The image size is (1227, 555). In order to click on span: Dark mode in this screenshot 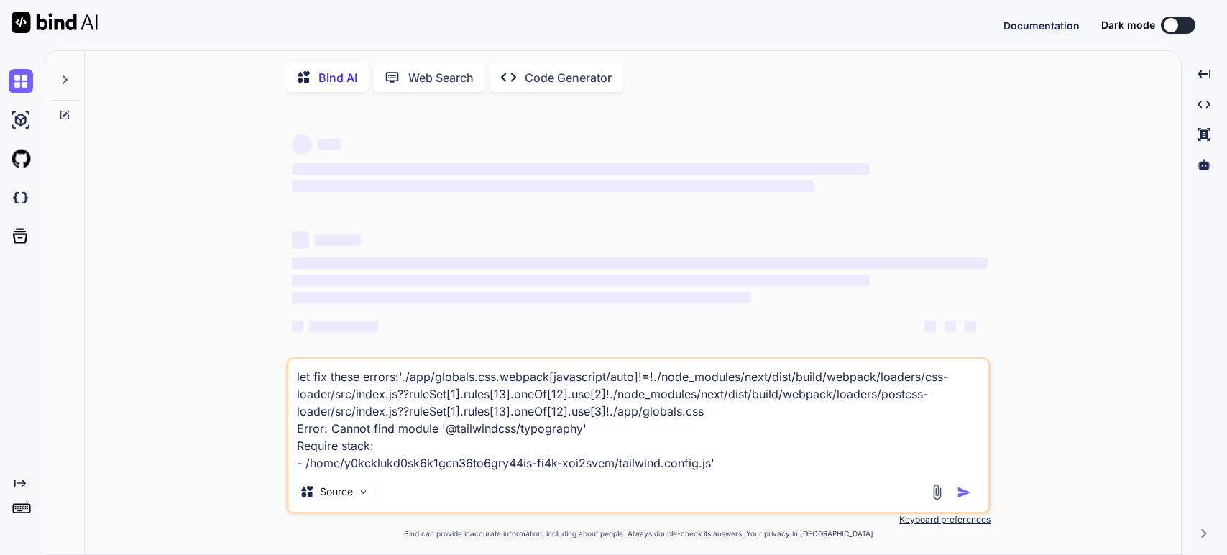, I will do `click(1128, 25)`.